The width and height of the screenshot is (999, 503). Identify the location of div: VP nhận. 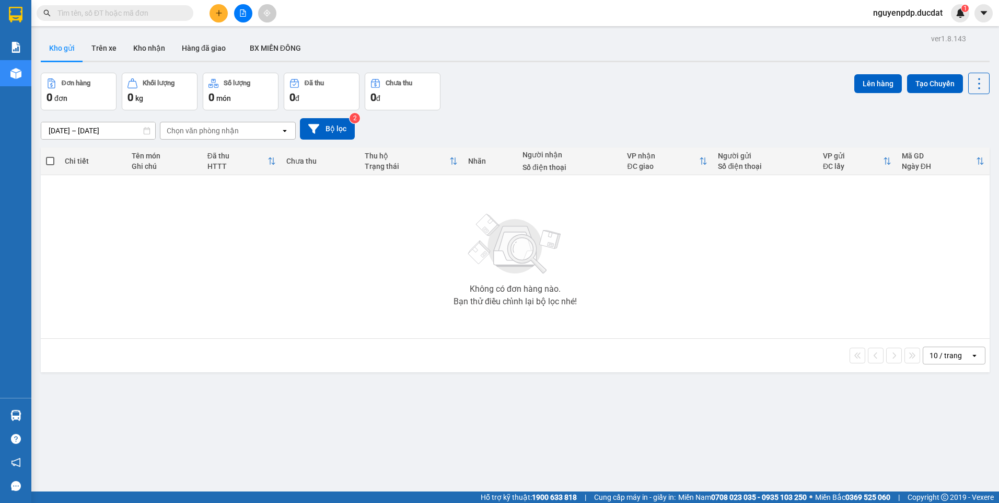
(663, 156).